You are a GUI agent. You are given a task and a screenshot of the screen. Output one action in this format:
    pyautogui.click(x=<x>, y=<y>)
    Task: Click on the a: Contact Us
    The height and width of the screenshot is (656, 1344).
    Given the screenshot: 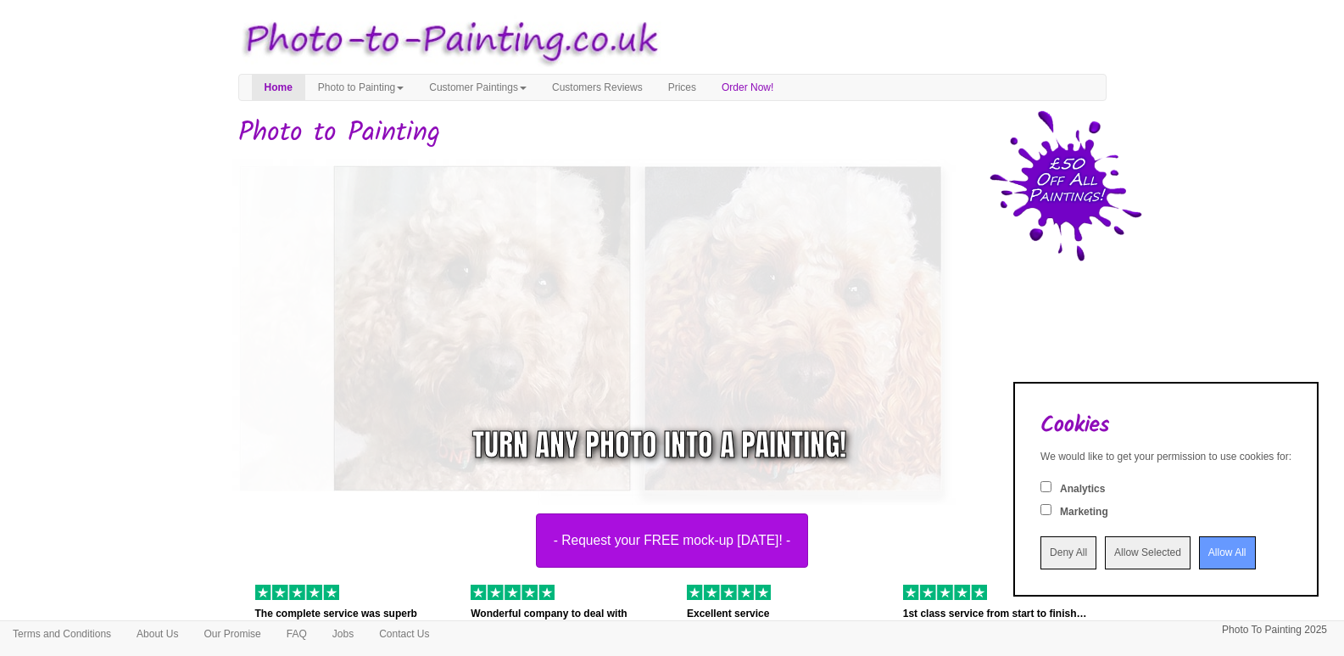 What is the action you would take?
    pyautogui.click(x=404, y=634)
    